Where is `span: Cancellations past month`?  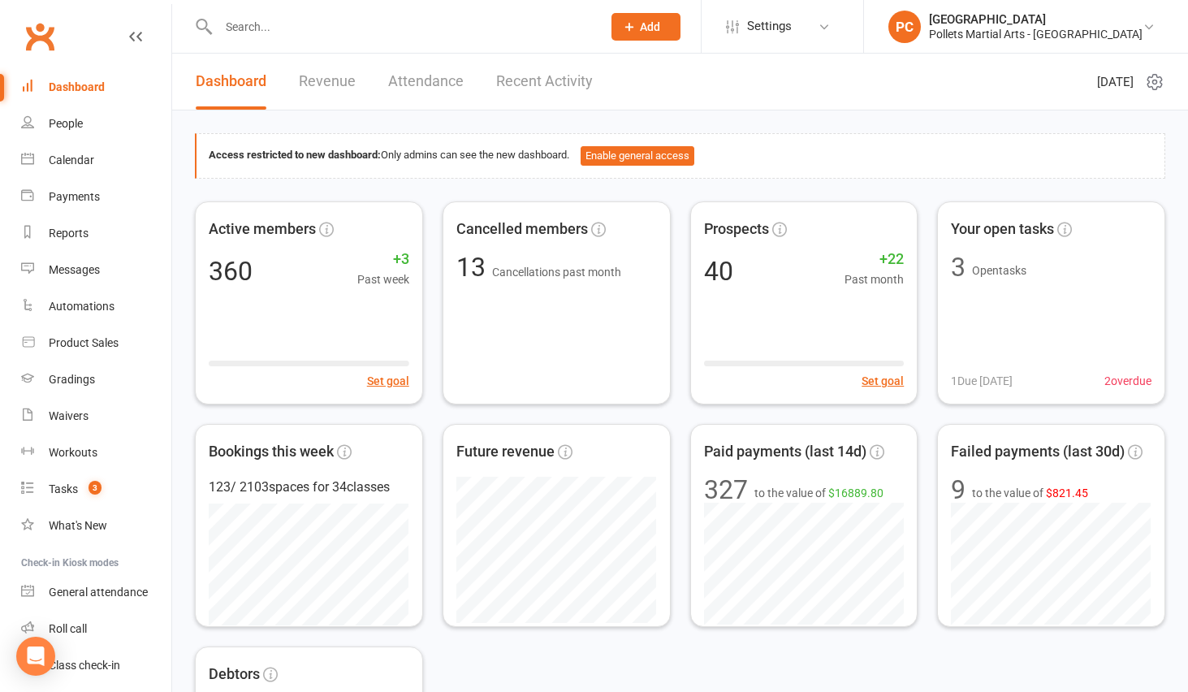
span: Cancellations past month is located at coordinates (556, 272).